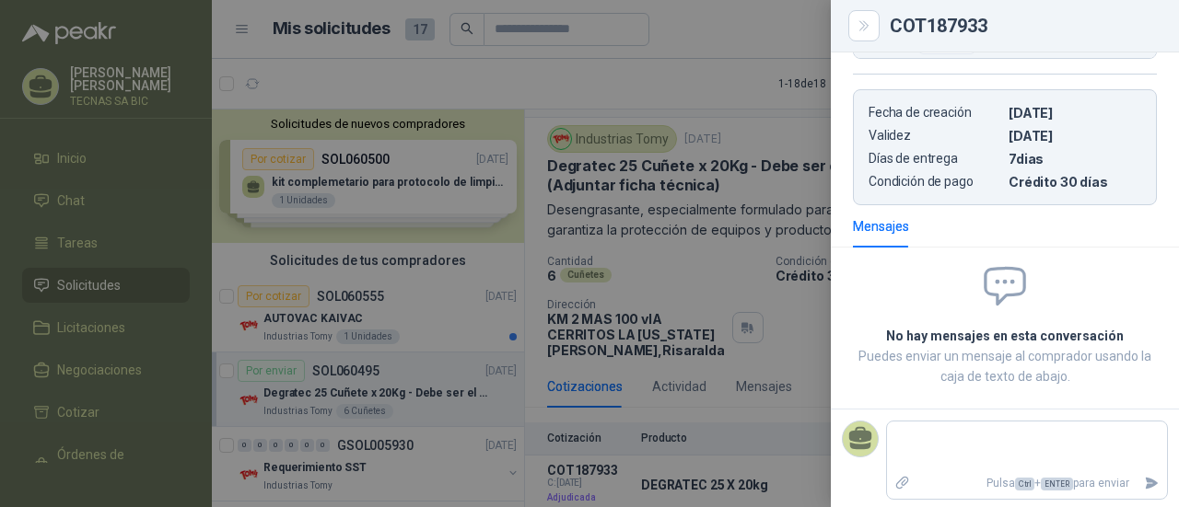 Image resolution: width=1179 pixels, height=507 pixels. I want to click on label: Adjuntar archivos, so click(902, 483).